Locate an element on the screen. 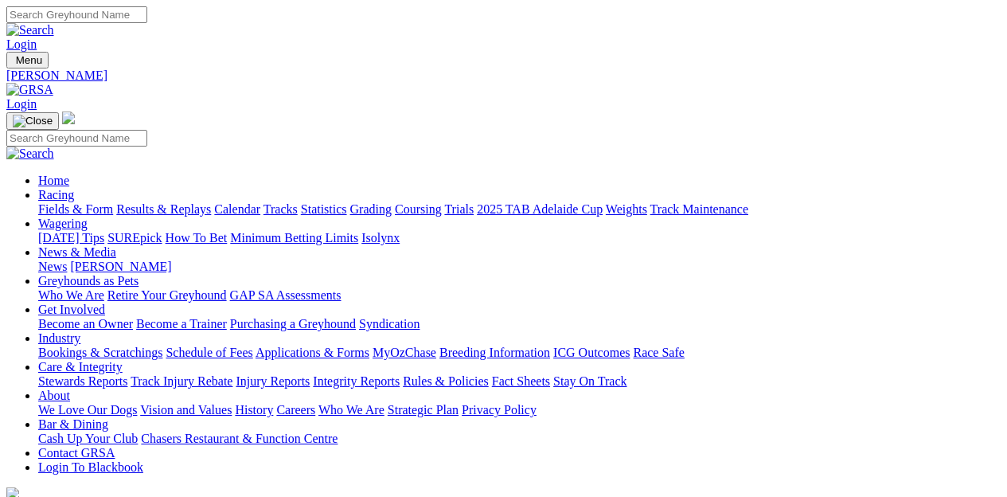 The height and width of the screenshot is (497, 1007). a: Strategic Plan is located at coordinates (423, 409).